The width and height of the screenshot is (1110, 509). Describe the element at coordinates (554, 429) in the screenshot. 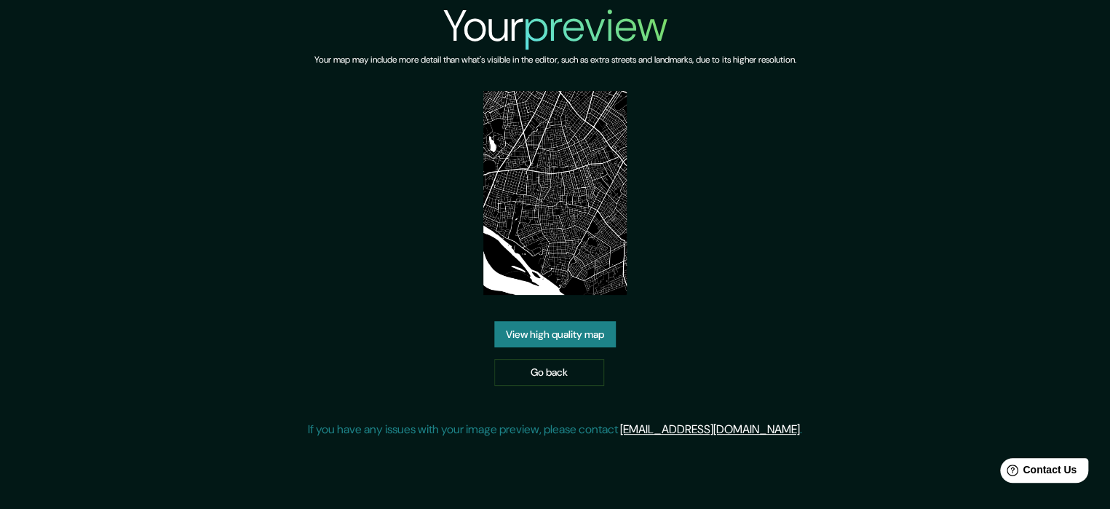

I see `p: If you have any issues with your image preview, please contact .` at that location.